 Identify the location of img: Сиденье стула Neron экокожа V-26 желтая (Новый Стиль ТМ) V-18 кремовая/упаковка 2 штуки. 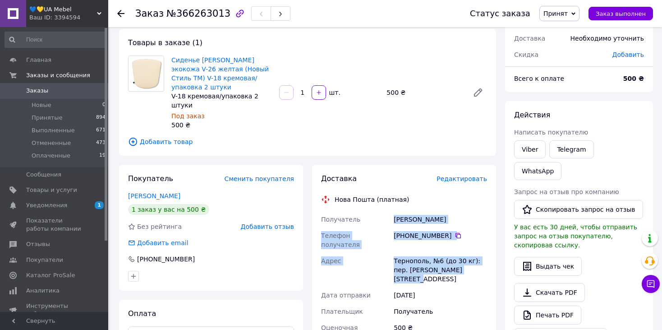
(146, 74).